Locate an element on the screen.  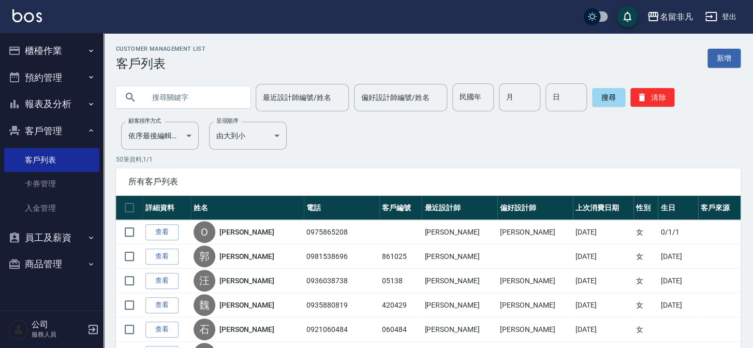
img: Person is located at coordinates (19, 329).